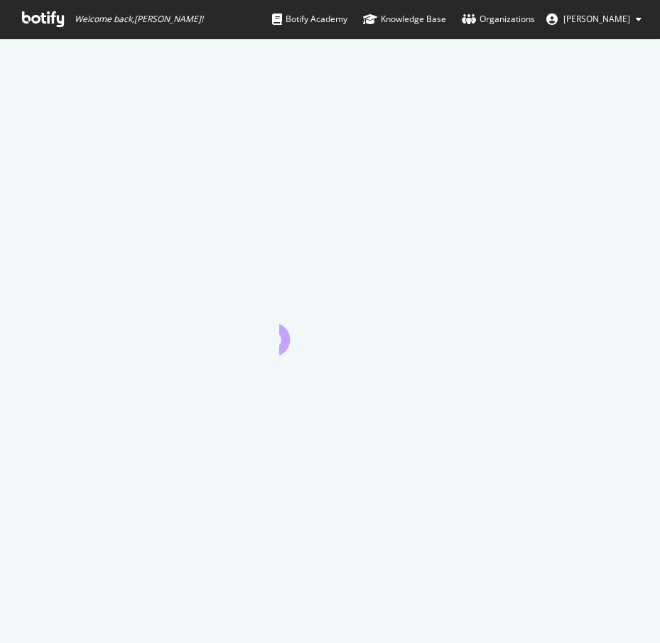 This screenshot has width=660, height=643. I want to click on div: Knowledge Base, so click(404, 19).